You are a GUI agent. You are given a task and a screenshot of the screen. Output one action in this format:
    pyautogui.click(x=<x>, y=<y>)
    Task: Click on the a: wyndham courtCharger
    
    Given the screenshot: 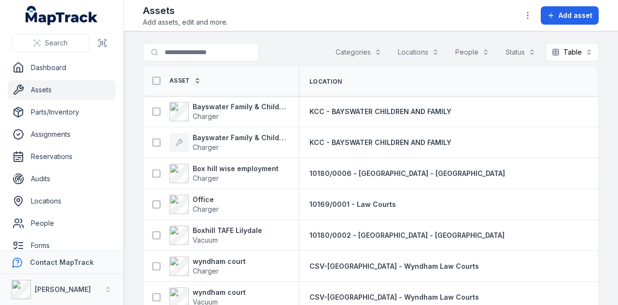 What is the action you would take?
    pyautogui.click(x=208, y=266)
    